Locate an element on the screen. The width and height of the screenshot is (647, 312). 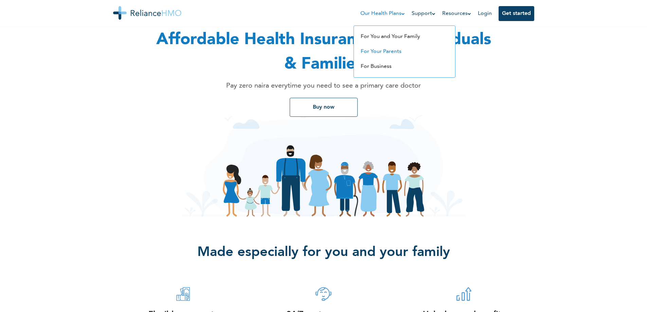
a: For Business is located at coordinates (376, 67).